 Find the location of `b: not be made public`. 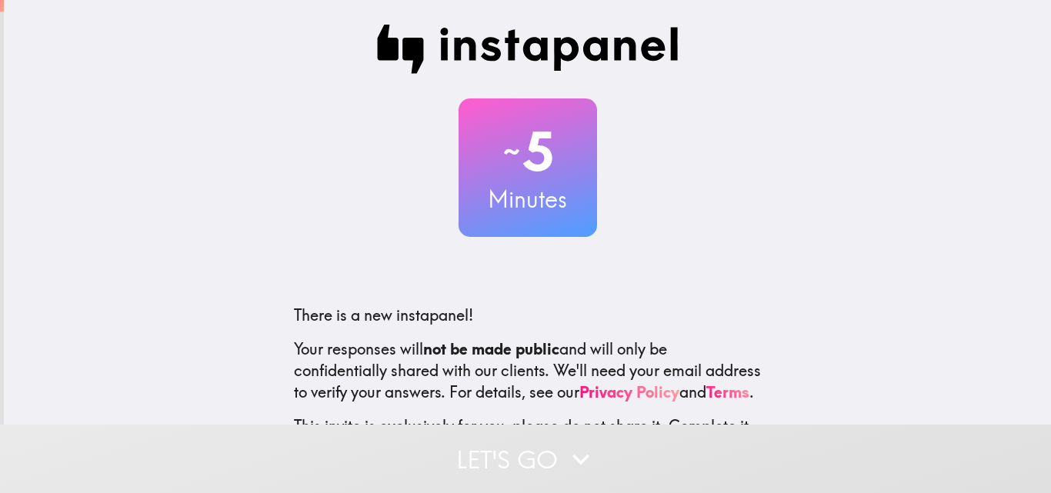

b: not be made public is located at coordinates (491, 349).